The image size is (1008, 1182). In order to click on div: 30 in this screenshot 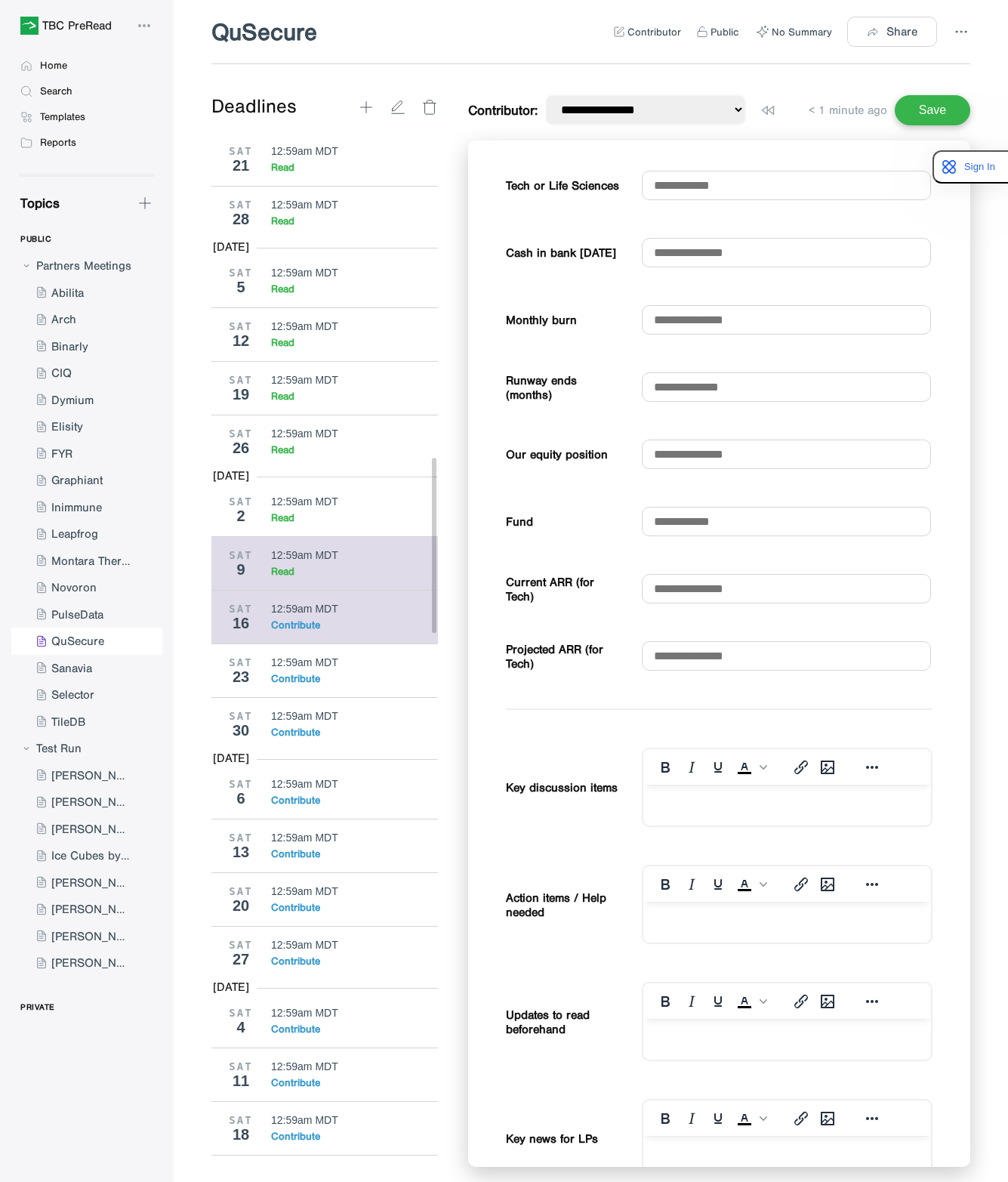, I will do `click(241, 730)`.